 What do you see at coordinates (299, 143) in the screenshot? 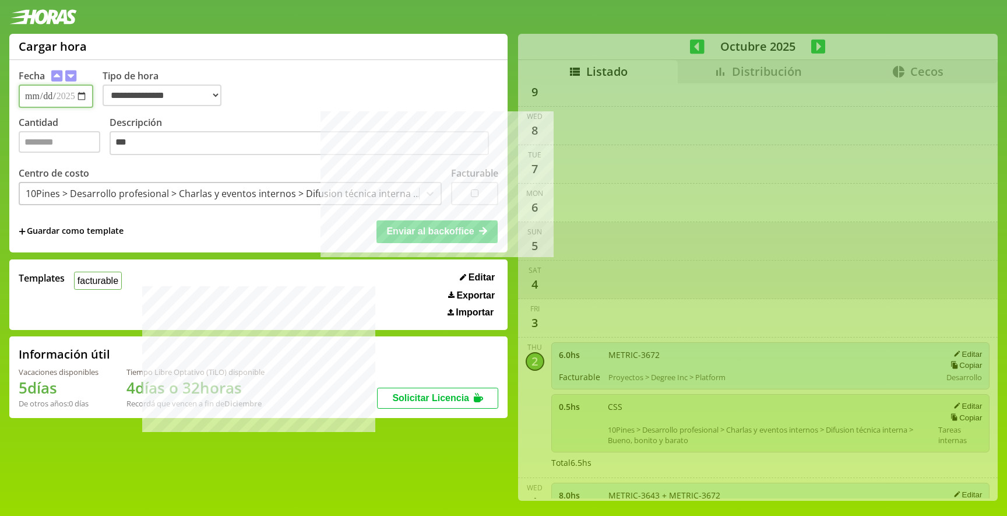
I see `textarea: Descripción` at bounding box center [299, 143].